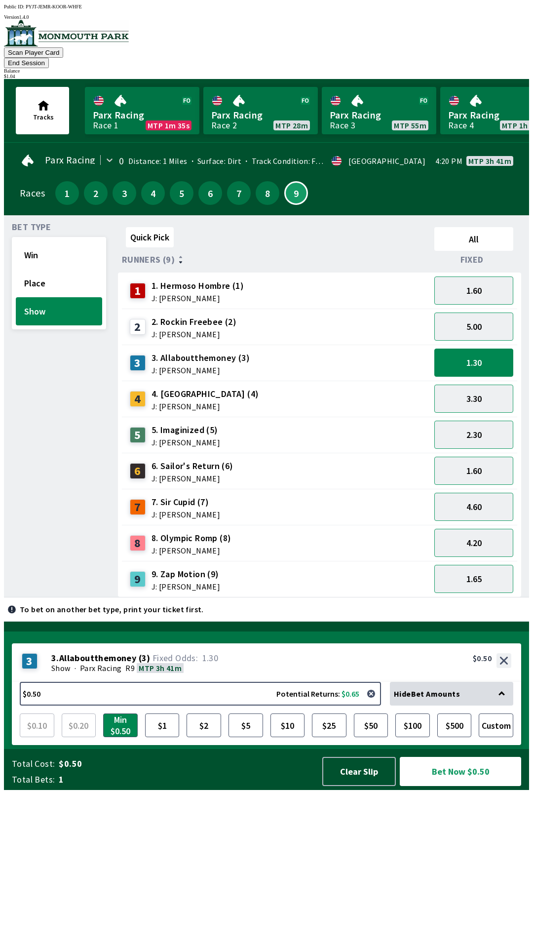  Describe the element at coordinates (148, 260) in the screenshot. I see `span: Runners (9)` at that location.